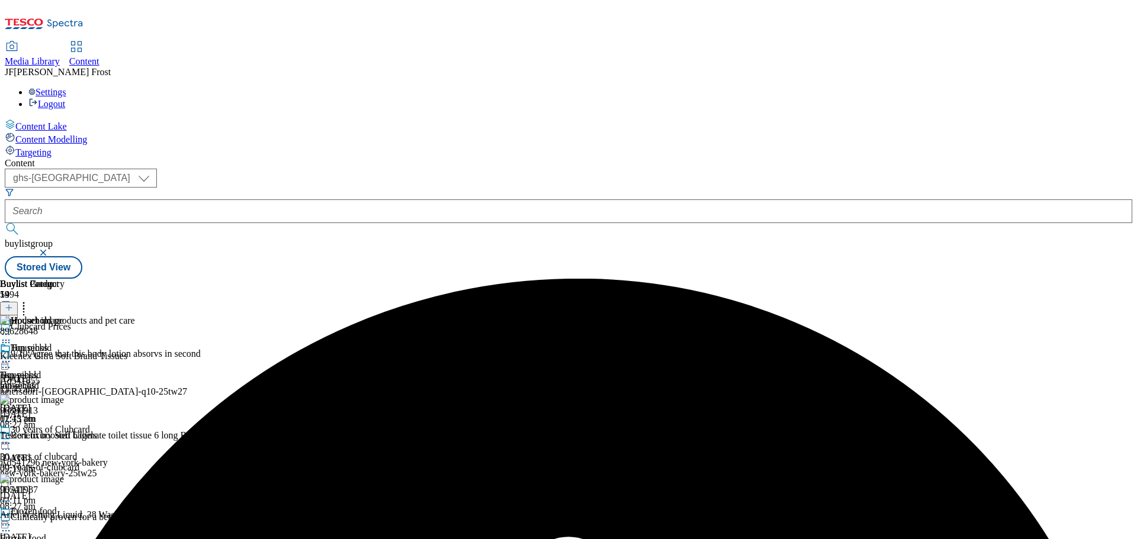 Image resolution: width=1137 pixels, height=539 pixels. Describe the element at coordinates (41, 126) in the screenshot. I see `span: Content Lake` at that location.